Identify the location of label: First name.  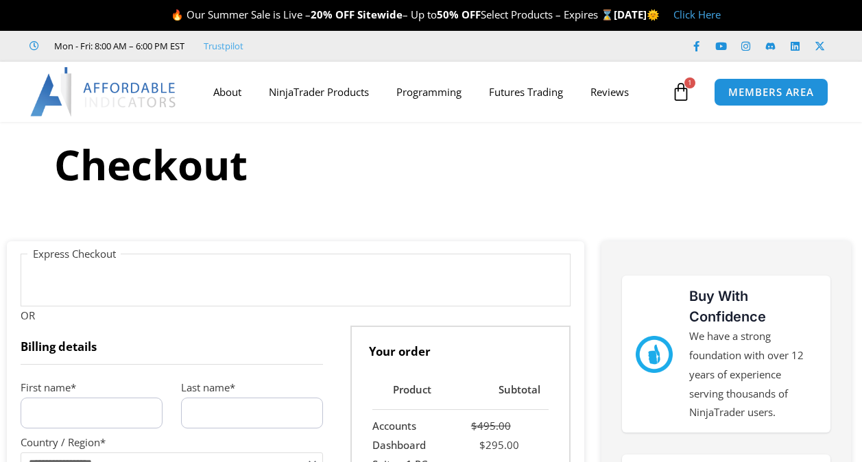
(91, 388).